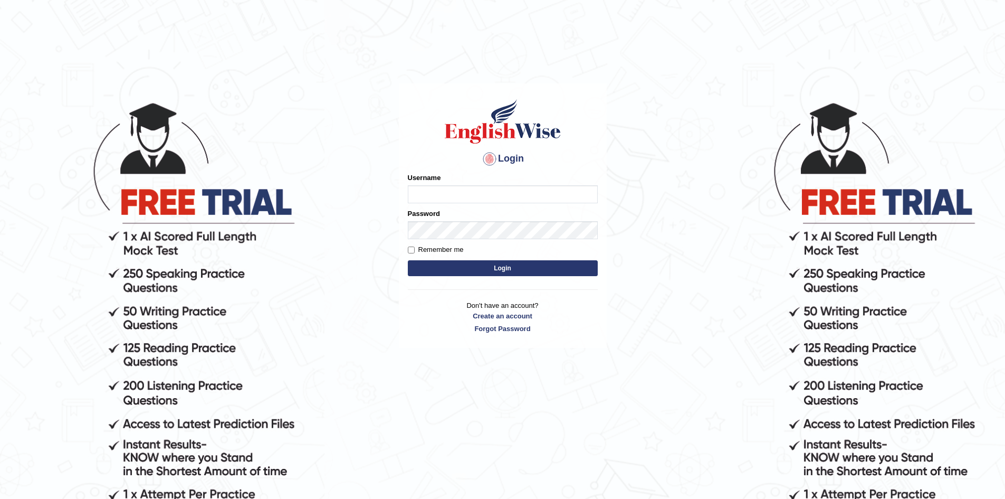  What do you see at coordinates (424, 177) in the screenshot?
I see `label: Username` at bounding box center [424, 177].